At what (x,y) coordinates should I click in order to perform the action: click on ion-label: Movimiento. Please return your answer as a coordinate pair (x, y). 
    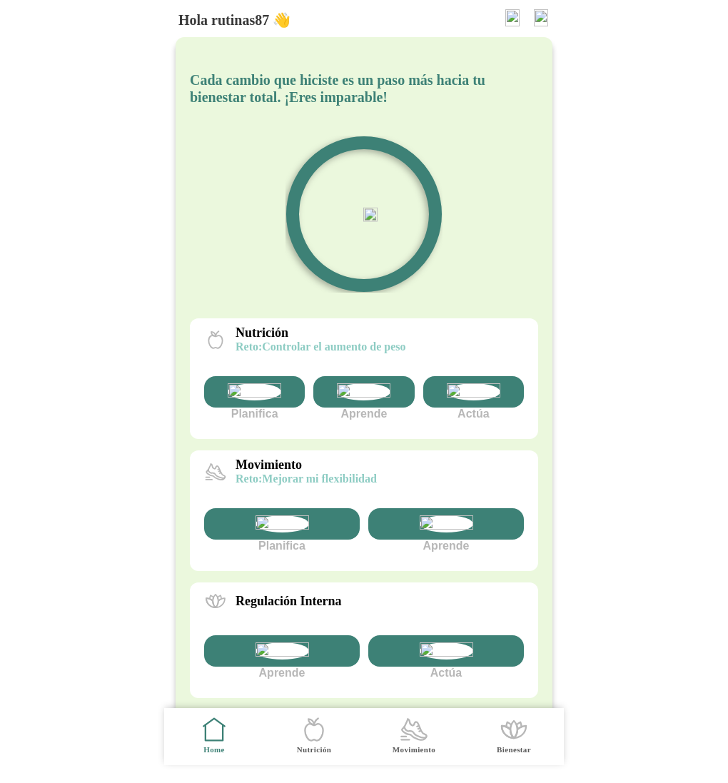
    Looking at the image, I should click on (414, 749).